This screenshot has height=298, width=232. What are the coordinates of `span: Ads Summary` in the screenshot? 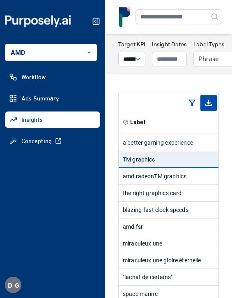 It's located at (40, 98).